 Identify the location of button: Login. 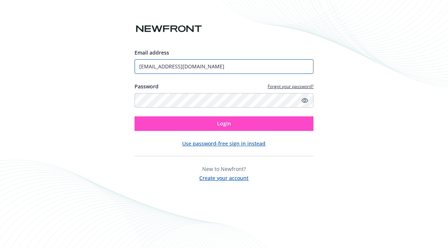
(224, 124).